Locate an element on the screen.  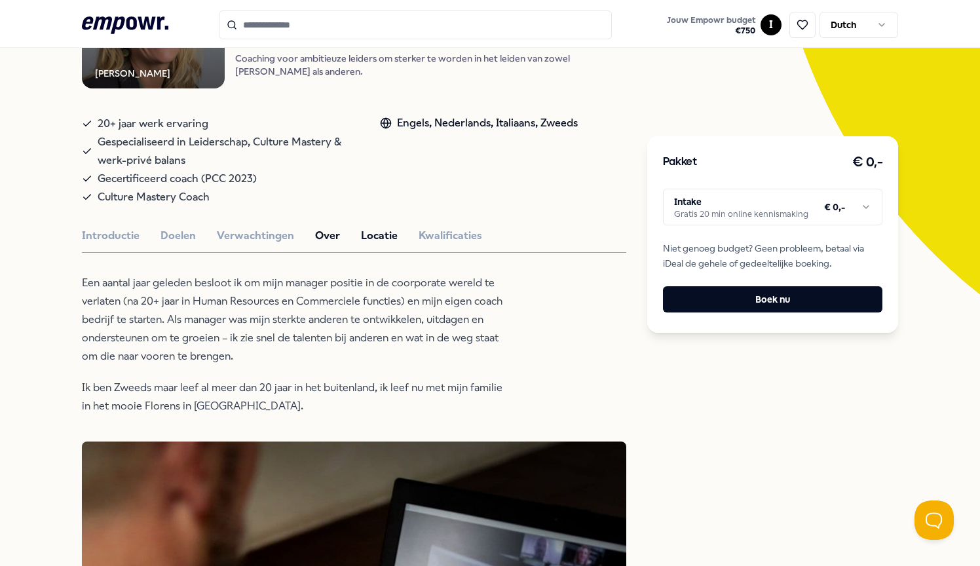
span: Gecertificeerd coach (PCC 2023) is located at coordinates (177, 179).